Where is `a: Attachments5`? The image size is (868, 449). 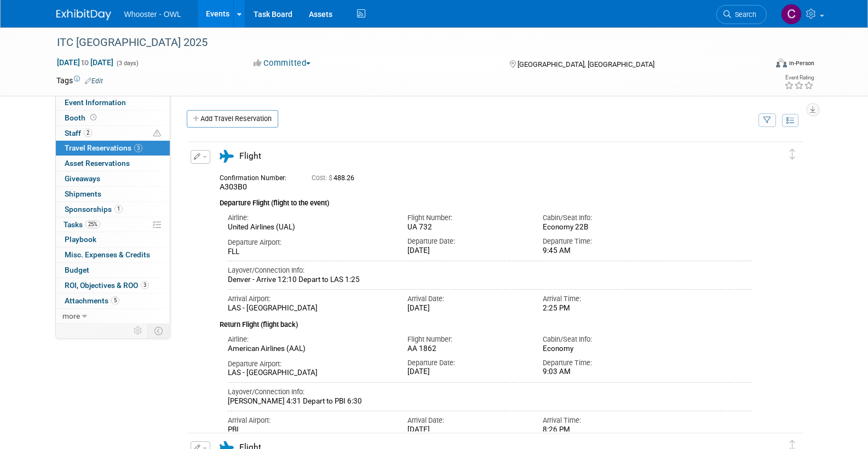
a: Attachments5 is located at coordinates (113, 301).